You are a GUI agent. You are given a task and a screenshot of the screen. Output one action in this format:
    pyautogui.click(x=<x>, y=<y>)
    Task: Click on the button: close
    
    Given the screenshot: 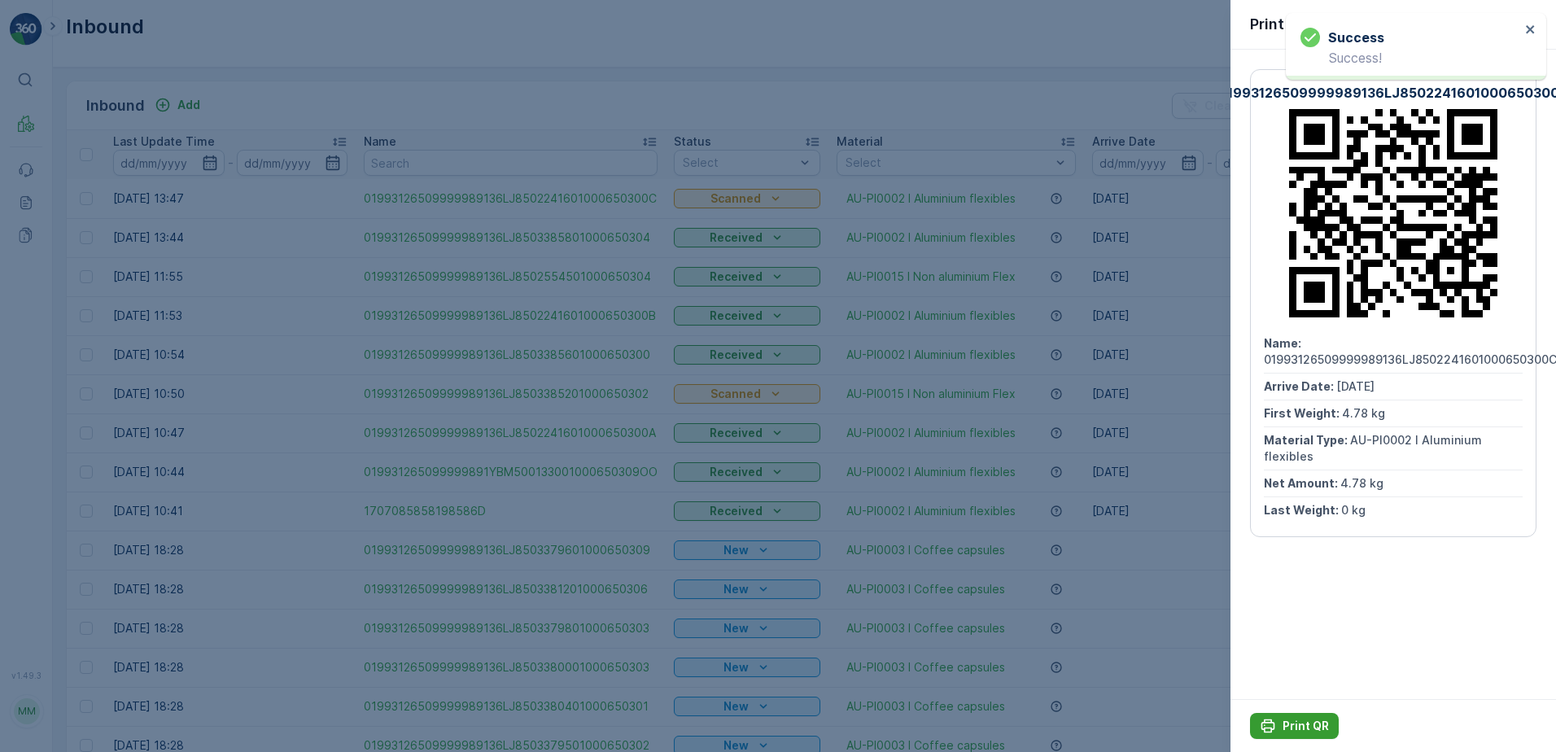 What is the action you would take?
    pyautogui.click(x=1530, y=30)
    